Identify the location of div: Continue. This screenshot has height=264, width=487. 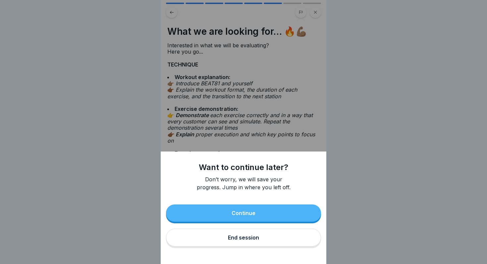
(244, 213).